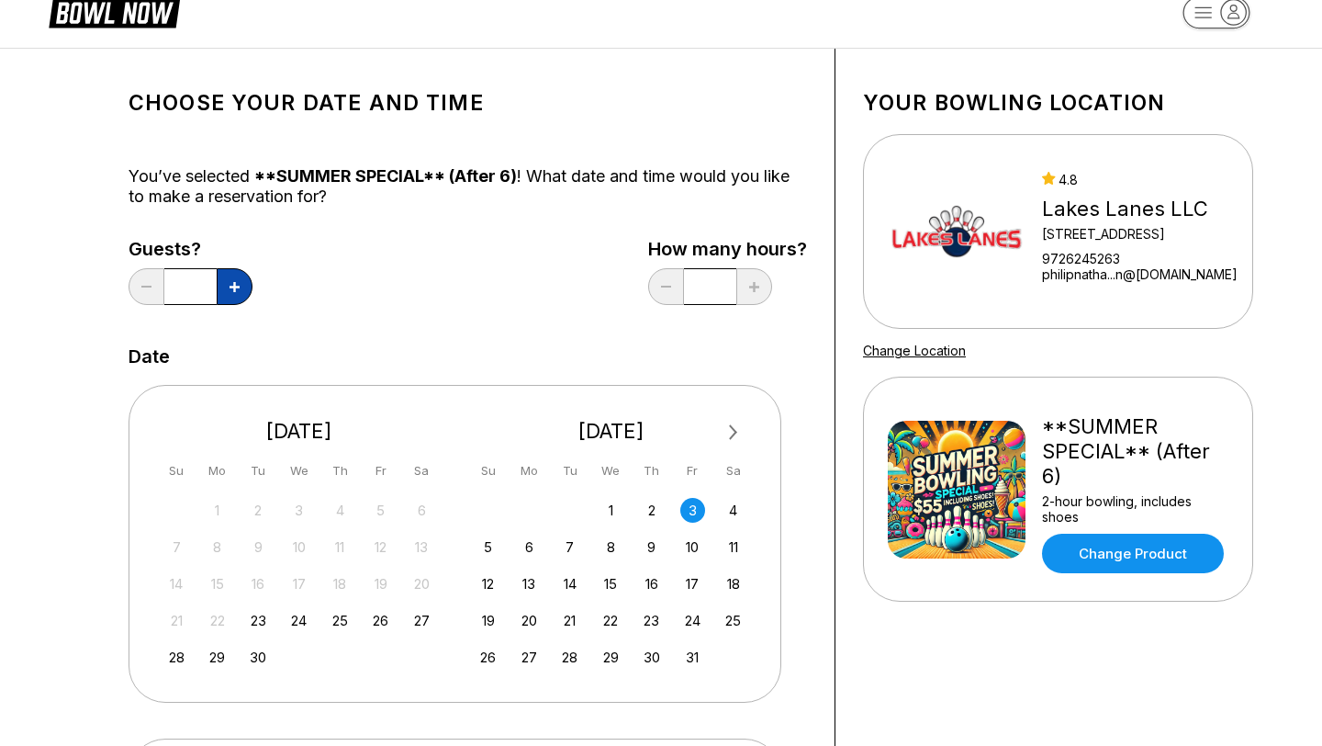 This screenshot has width=1322, height=746. What do you see at coordinates (258, 620) in the screenshot?
I see `div: Choose Tuesday, September 23rd, 2025` at bounding box center [258, 620].